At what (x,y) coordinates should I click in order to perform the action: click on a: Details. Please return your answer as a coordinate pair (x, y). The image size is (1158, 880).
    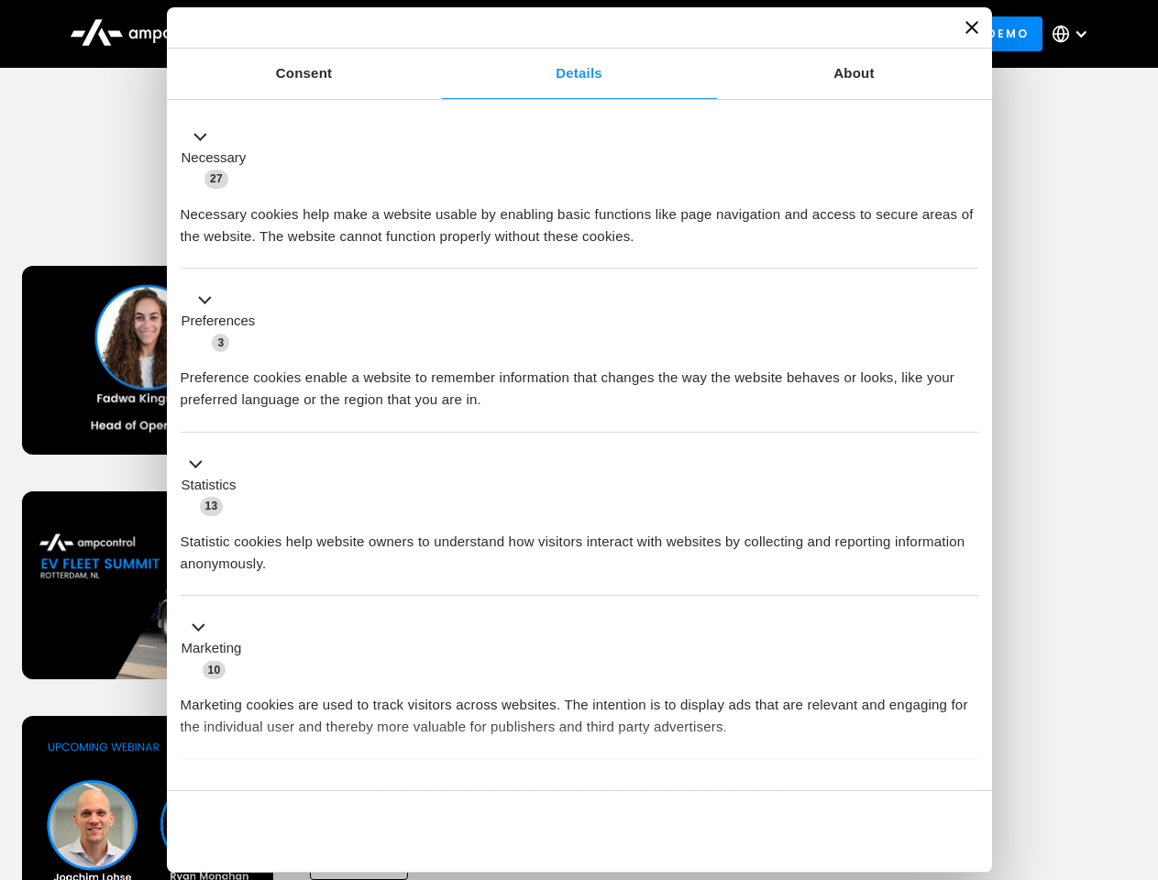
    Looking at the image, I should click on (580, 73).